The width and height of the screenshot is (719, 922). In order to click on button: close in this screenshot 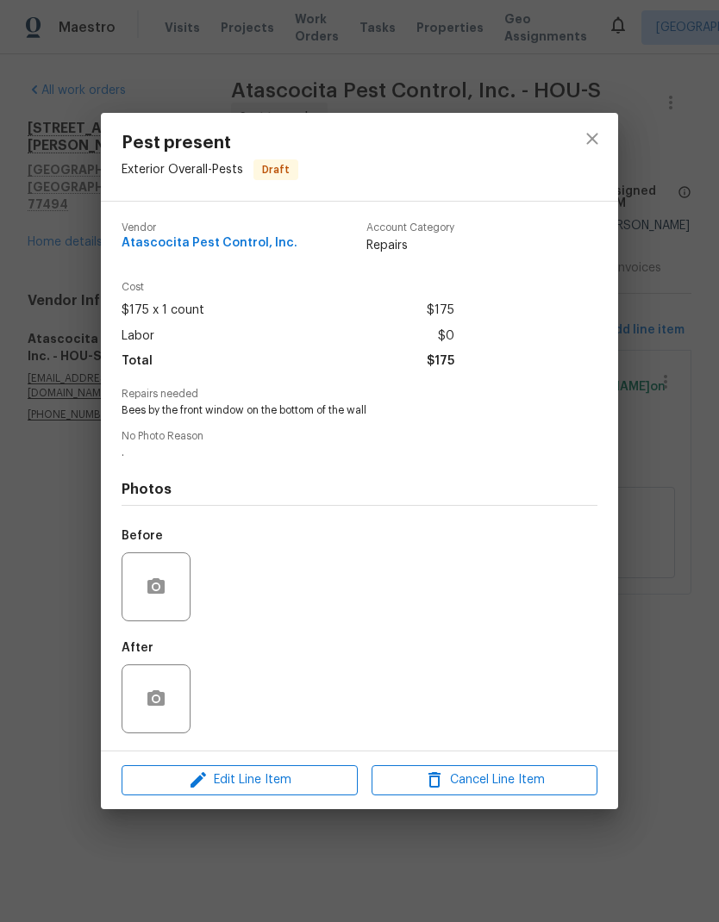, I will do `click(592, 139)`.